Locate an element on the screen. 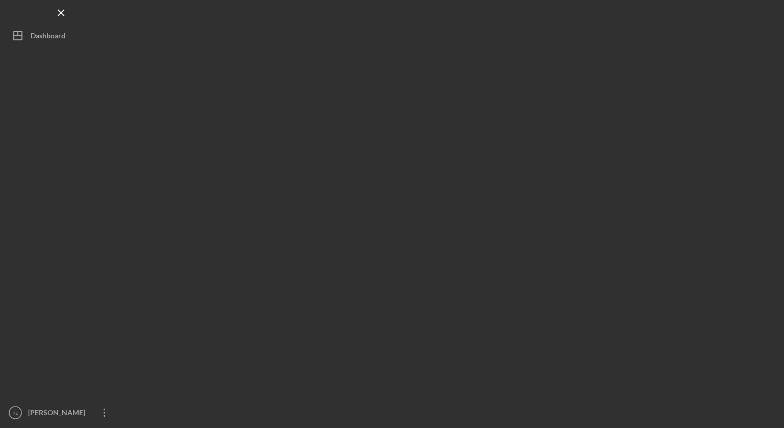 The height and width of the screenshot is (428, 784). text: KL is located at coordinates (15, 413).